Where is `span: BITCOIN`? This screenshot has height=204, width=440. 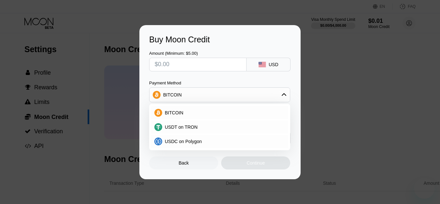 span: BITCOIN is located at coordinates (174, 113).